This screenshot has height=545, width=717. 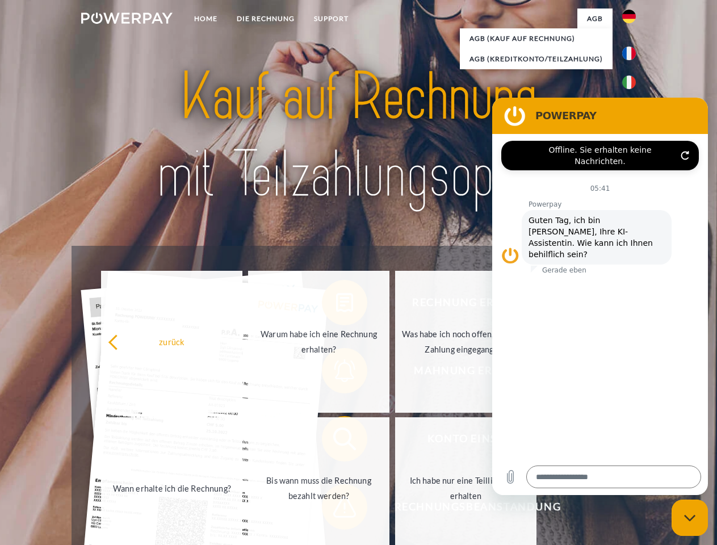 I want to click on div: Warum habe ich eine Rechnung erhalten?, so click(x=319, y=342).